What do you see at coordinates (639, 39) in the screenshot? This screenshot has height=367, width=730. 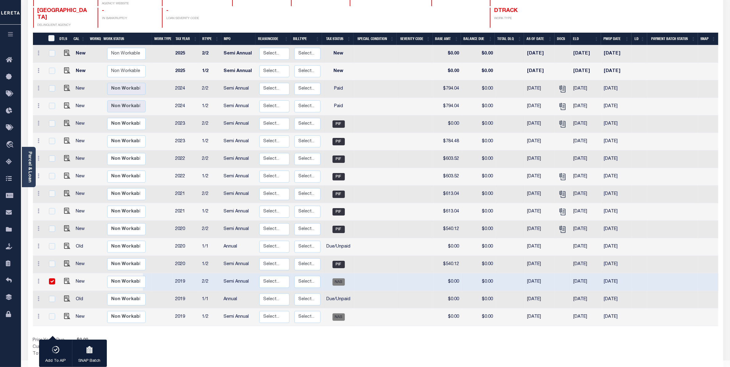 I see `th: LD: activate to sort column ascending` at bounding box center [639, 39].